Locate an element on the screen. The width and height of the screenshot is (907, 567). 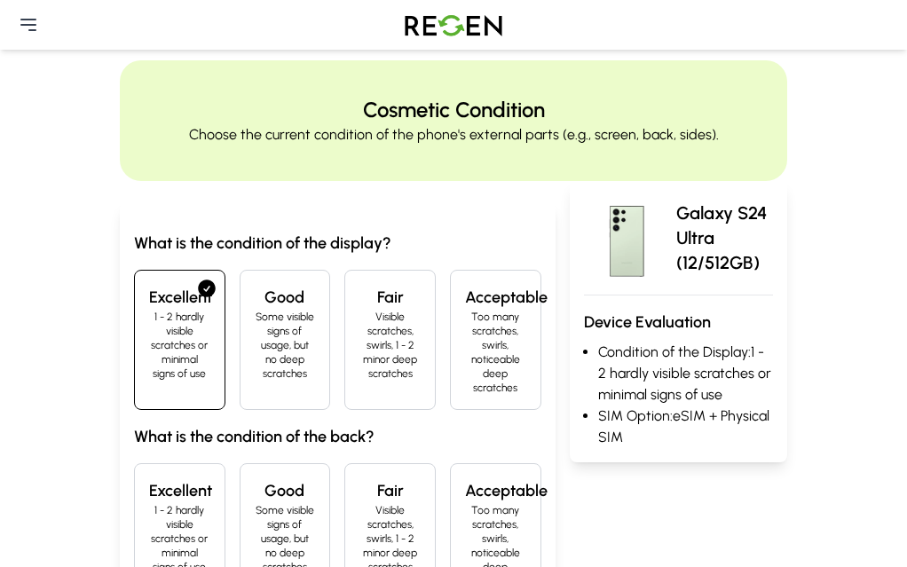
li: SIM Option: eSIM + Physical SIM is located at coordinates (685, 427).